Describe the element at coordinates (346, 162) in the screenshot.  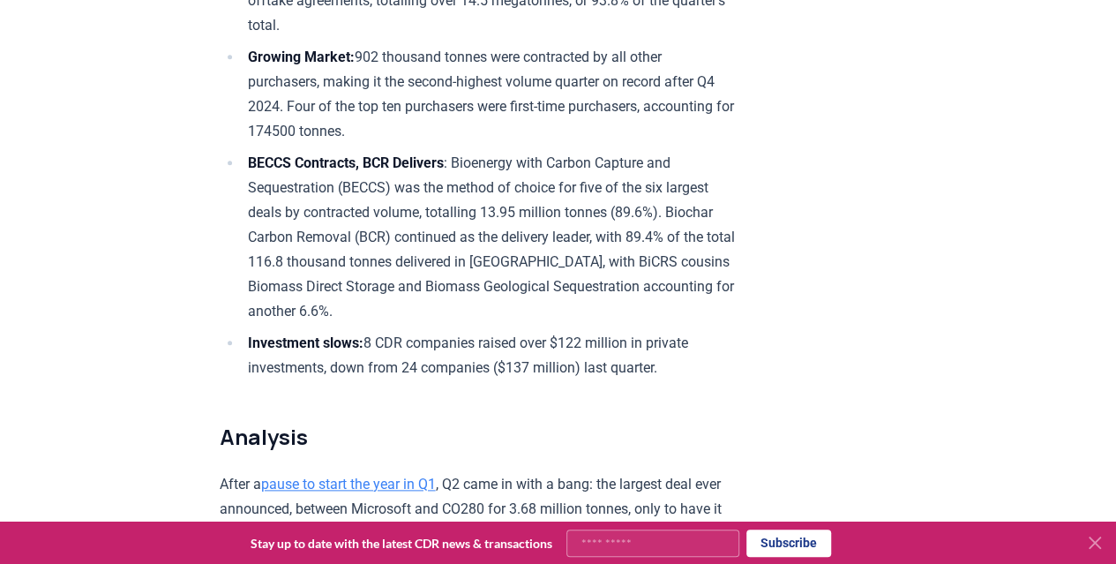
I see `strong: BECCS Contracts, BCR Delivers` at that location.